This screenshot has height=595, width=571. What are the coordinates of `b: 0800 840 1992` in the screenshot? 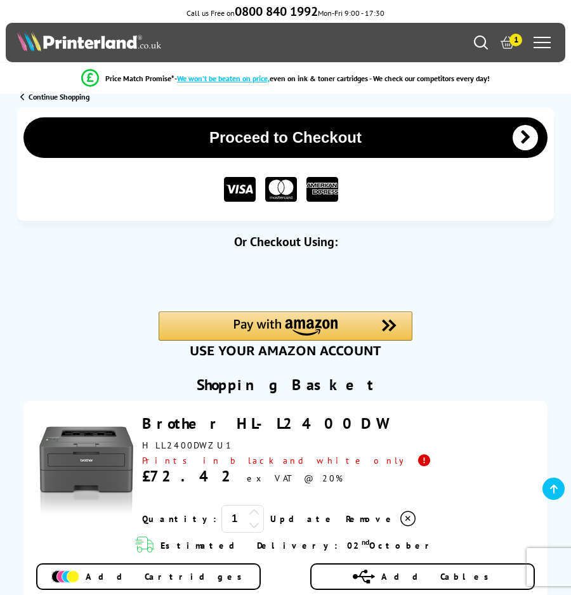 It's located at (276, 11).